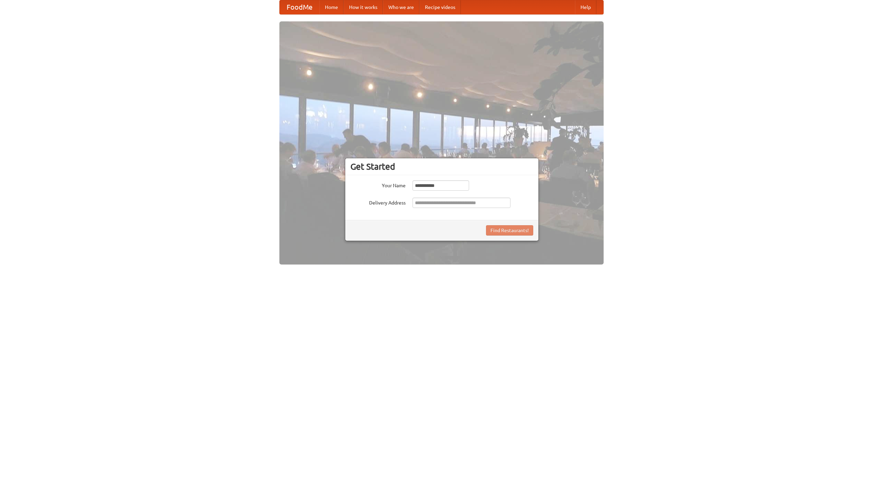 The width and height of the screenshot is (883, 488). What do you see at coordinates (440, 7) in the screenshot?
I see `a: Recipe videos` at bounding box center [440, 7].